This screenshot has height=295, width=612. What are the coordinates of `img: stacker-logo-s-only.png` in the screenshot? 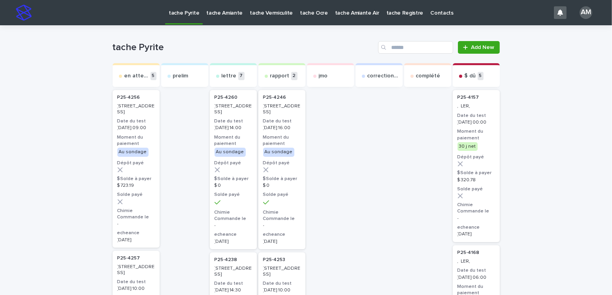 It's located at (24, 13).